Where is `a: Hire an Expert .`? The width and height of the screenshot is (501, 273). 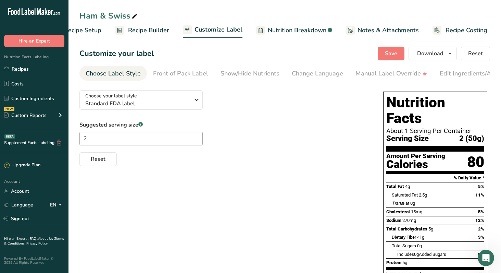 a: Hire an Expert . is located at coordinates (16, 238).